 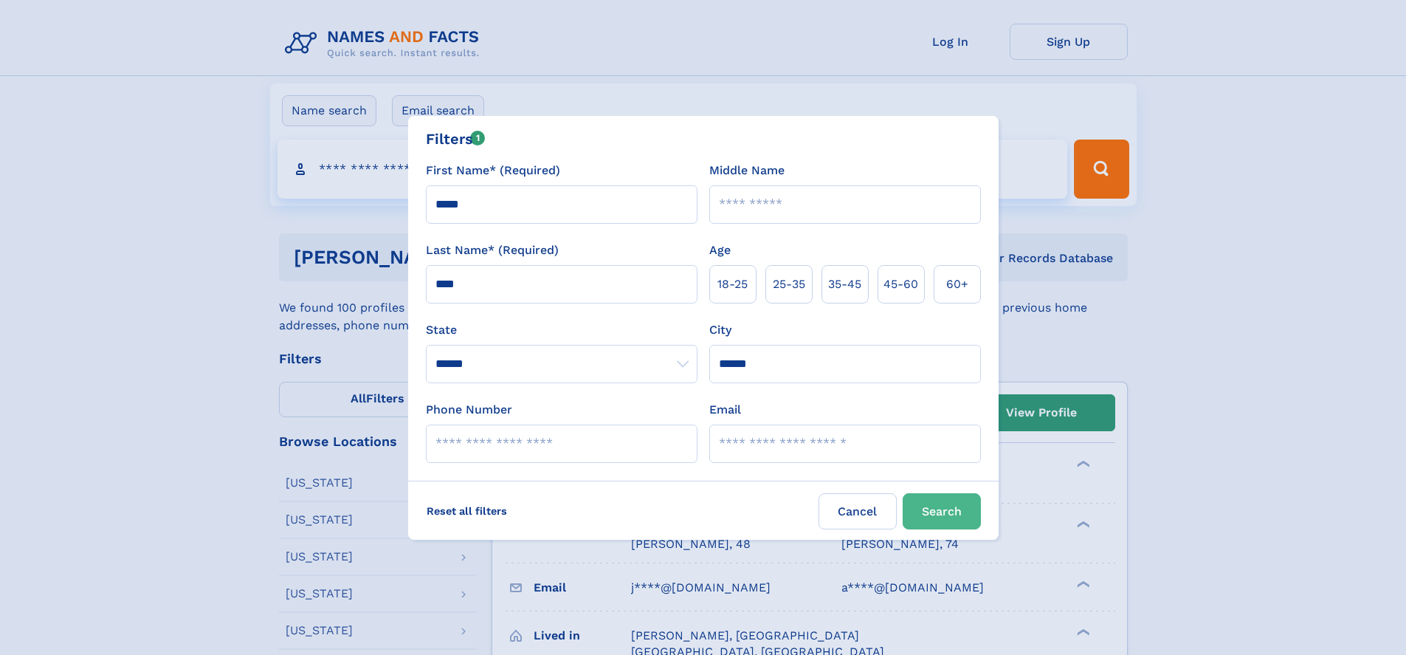 What do you see at coordinates (467, 511) in the screenshot?
I see `label: Reset all filters` at bounding box center [467, 511].